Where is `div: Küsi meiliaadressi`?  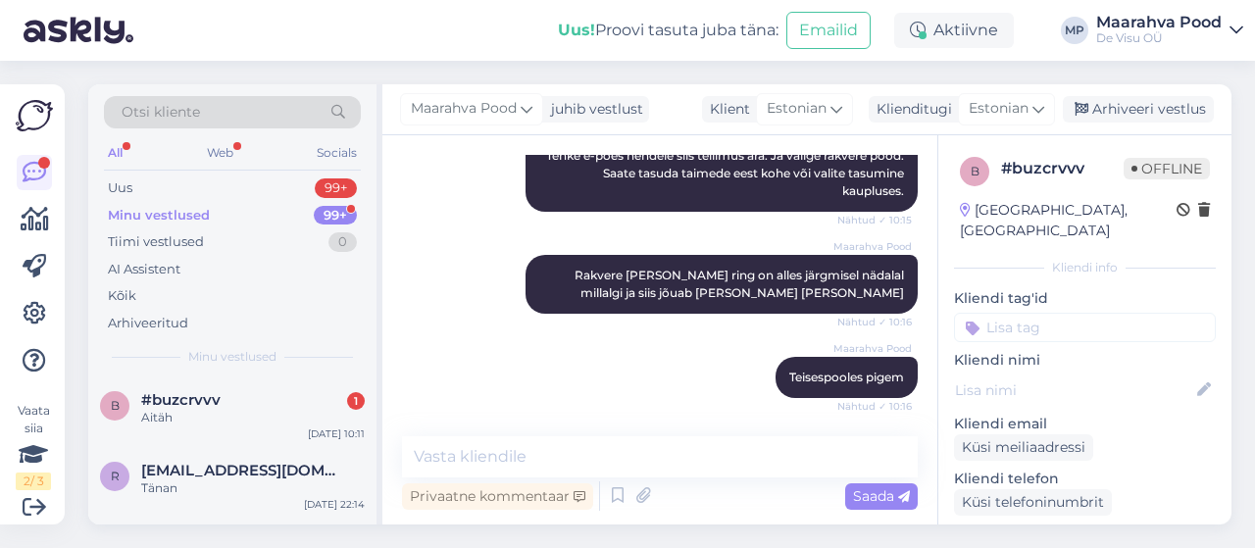 div: Küsi meiliaadressi is located at coordinates (1024, 447).